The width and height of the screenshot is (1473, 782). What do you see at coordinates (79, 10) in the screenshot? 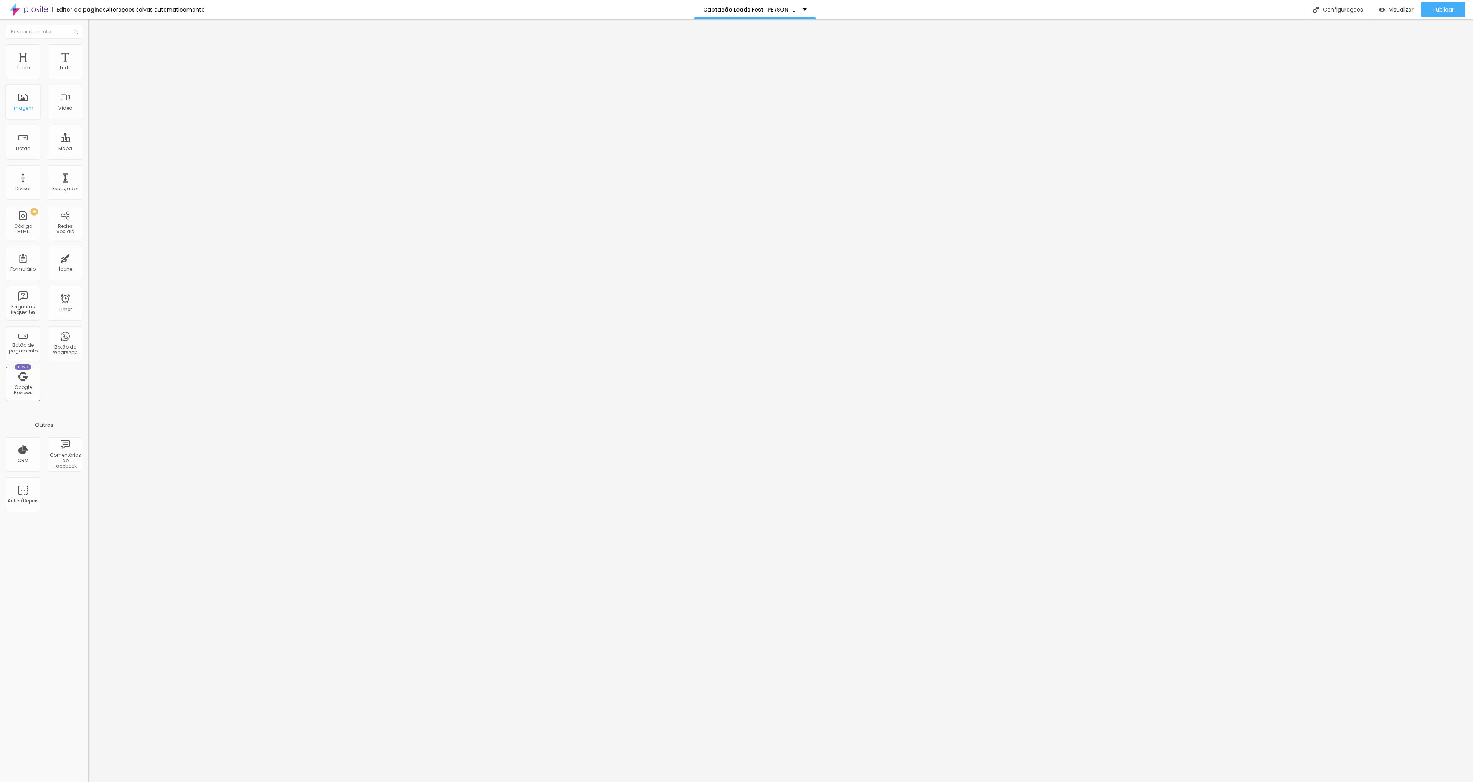
I see `div: Editor de páginas` at bounding box center [79, 10].